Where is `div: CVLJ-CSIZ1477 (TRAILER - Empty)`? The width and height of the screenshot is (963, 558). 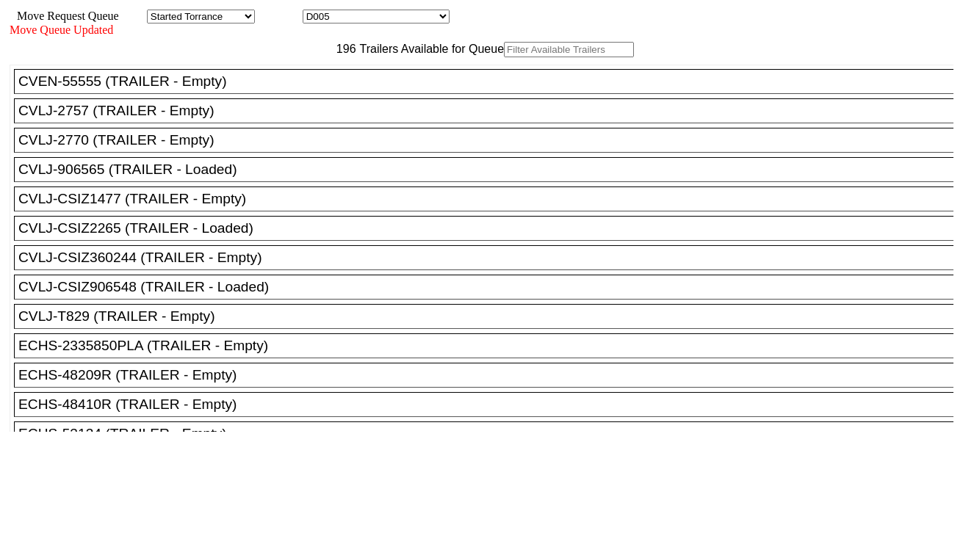 div: CVLJ-CSIZ1477 (TRAILER - Empty) is located at coordinates (490, 199).